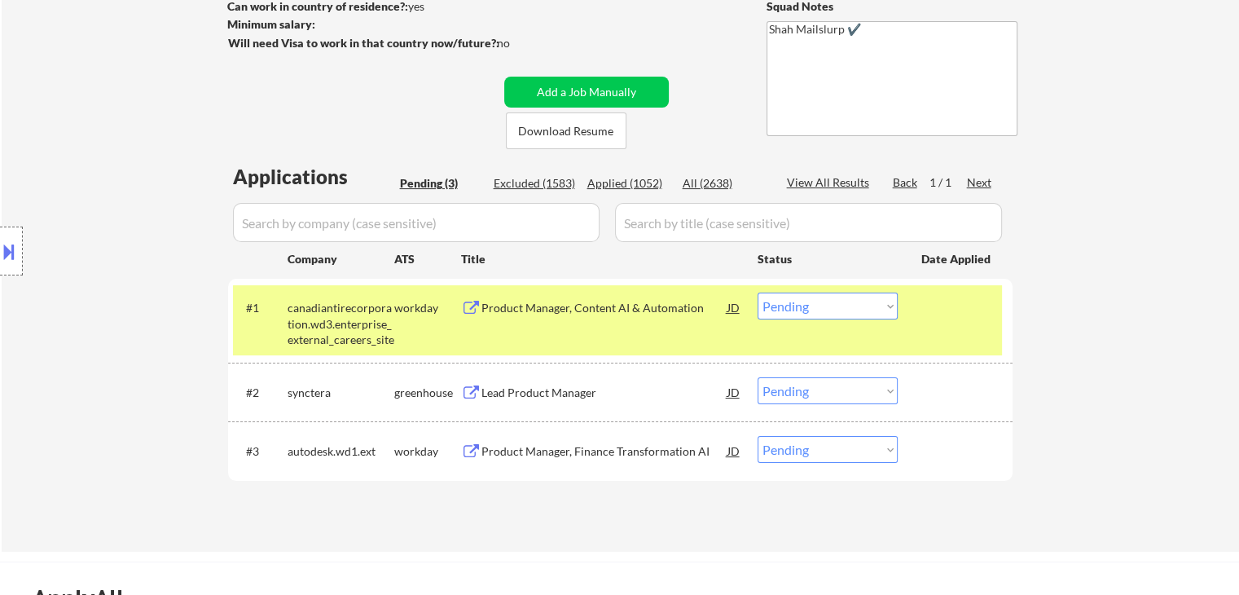 Image resolution: width=1239 pixels, height=595 pixels. What do you see at coordinates (340, 323) in the screenshot?
I see `div: canadiantirecorporation.wd3.enterprise_external_careers_site` at bounding box center [340, 323].